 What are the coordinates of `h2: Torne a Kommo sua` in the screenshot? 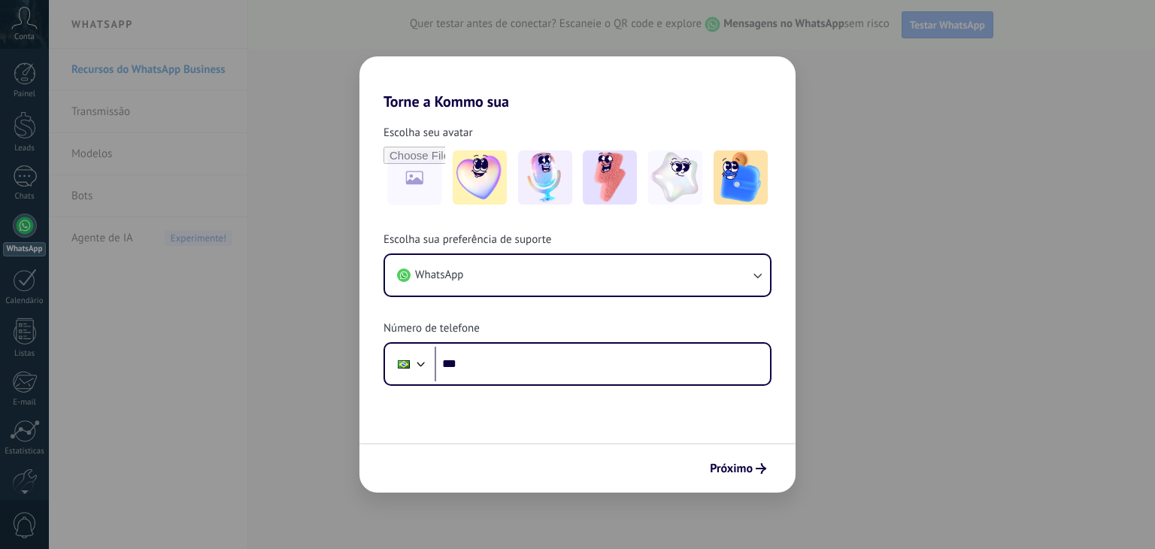 It's located at (578, 83).